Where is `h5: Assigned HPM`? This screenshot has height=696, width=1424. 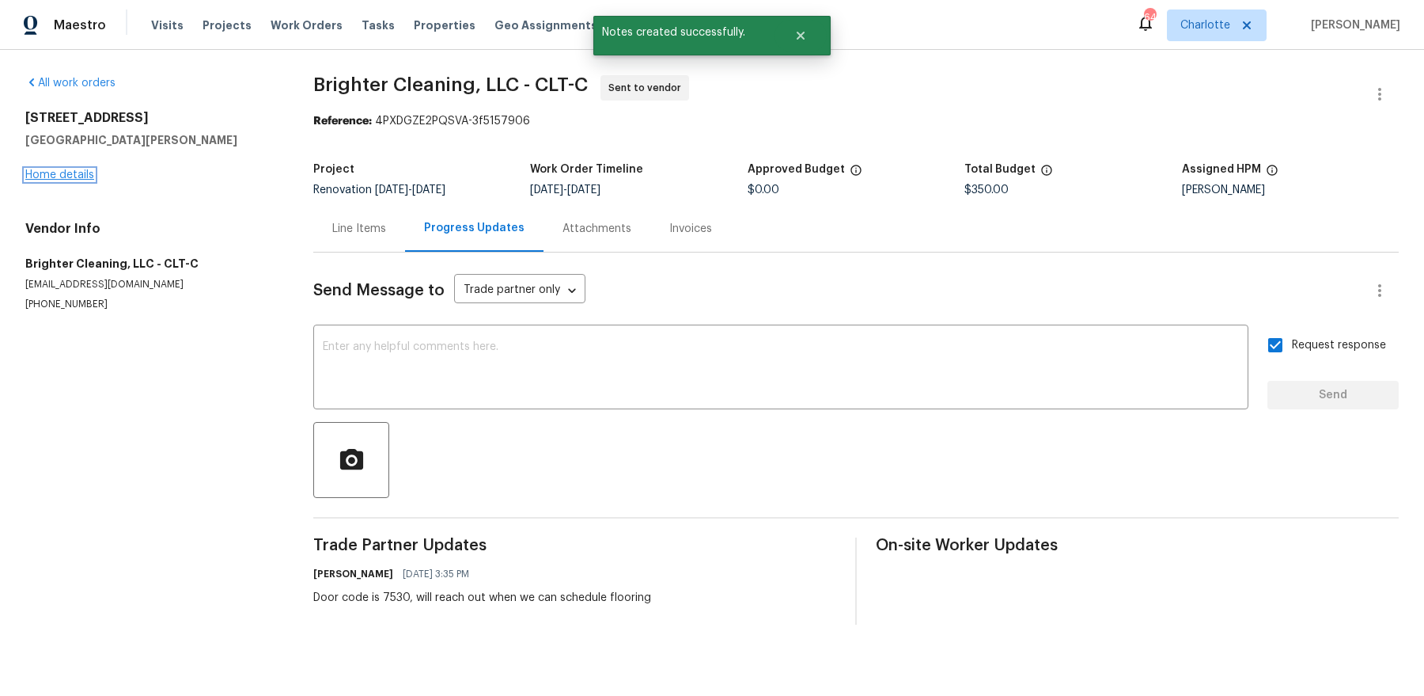 h5: Assigned HPM is located at coordinates (1222, 169).